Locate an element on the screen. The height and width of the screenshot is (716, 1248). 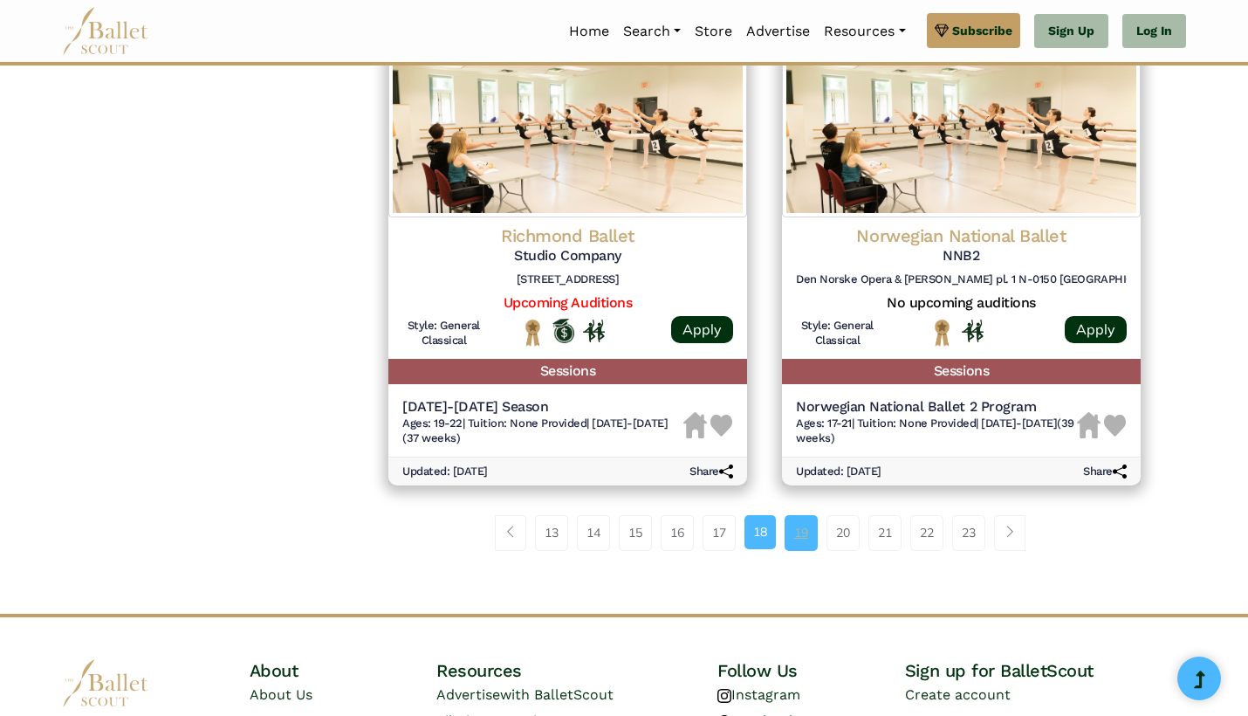
a: 23 is located at coordinates (969, 532).